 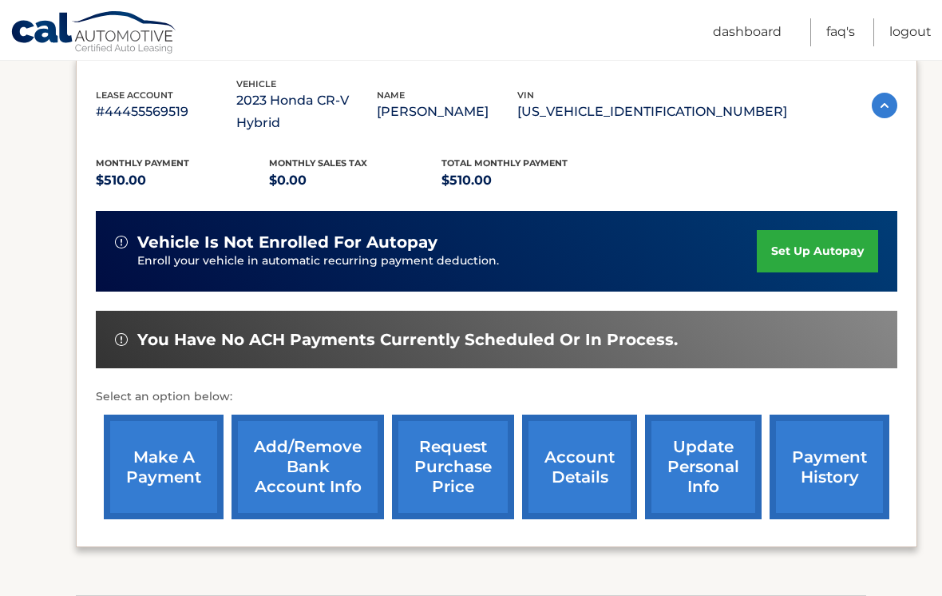 I want to click on p: Select an option below:, so click(x=497, y=397).